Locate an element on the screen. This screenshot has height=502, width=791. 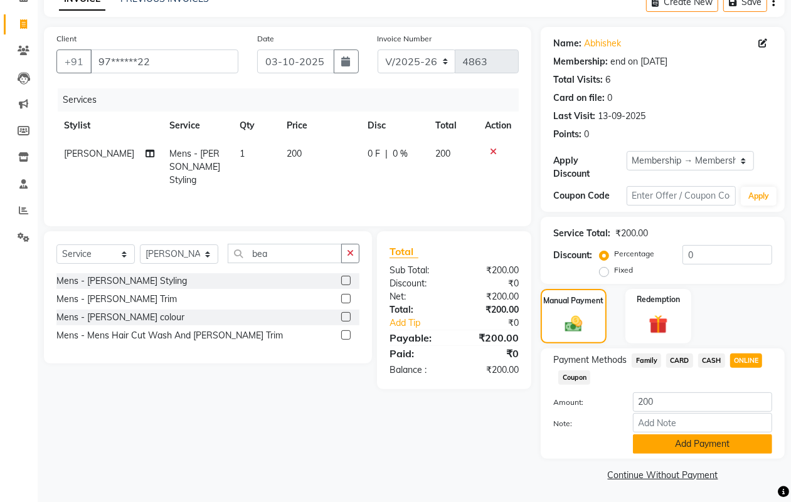
img: _gift.svg is located at coordinates (658, 324).